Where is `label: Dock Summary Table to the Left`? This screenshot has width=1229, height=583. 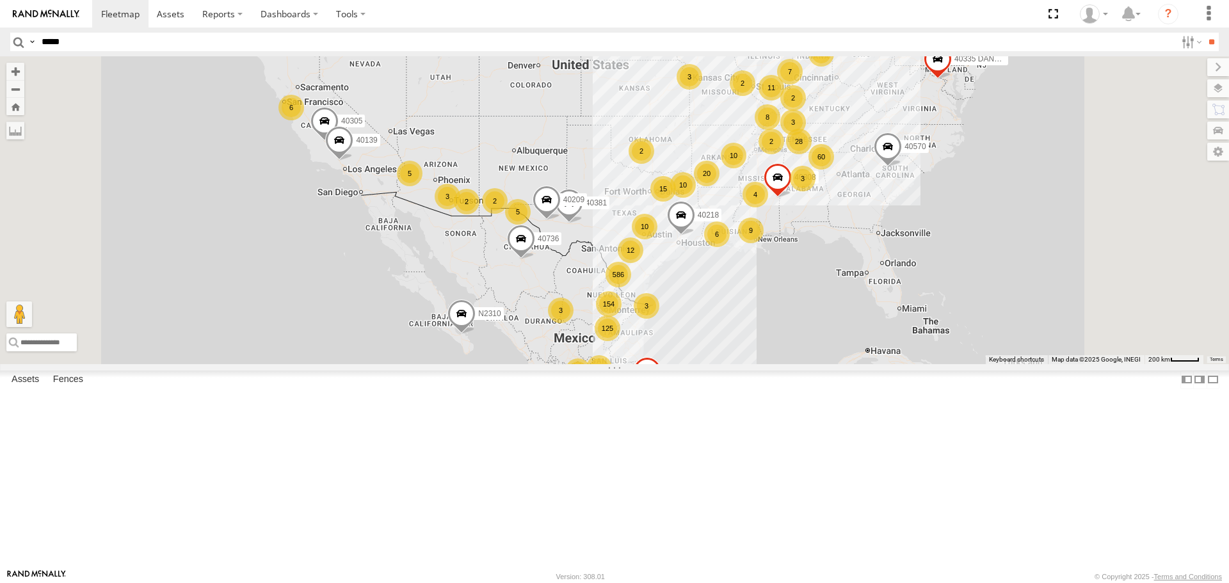
label: Dock Summary Table to the Left is located at coordinates (1187, 380).